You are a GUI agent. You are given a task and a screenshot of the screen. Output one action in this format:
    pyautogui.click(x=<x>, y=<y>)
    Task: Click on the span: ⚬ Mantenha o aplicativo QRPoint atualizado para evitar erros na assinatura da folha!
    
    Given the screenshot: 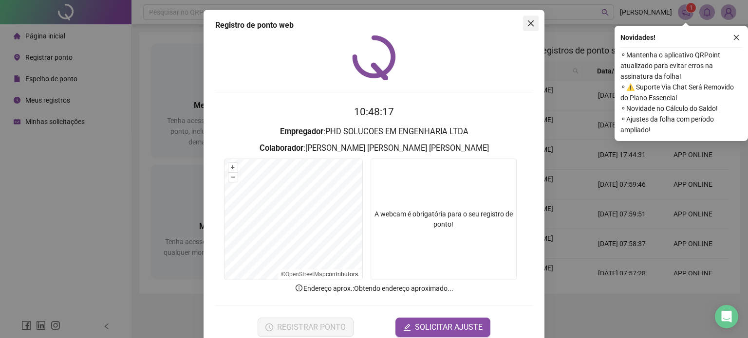 What is the action you would take?
    pyautogui.click(x=681, y=66)
    